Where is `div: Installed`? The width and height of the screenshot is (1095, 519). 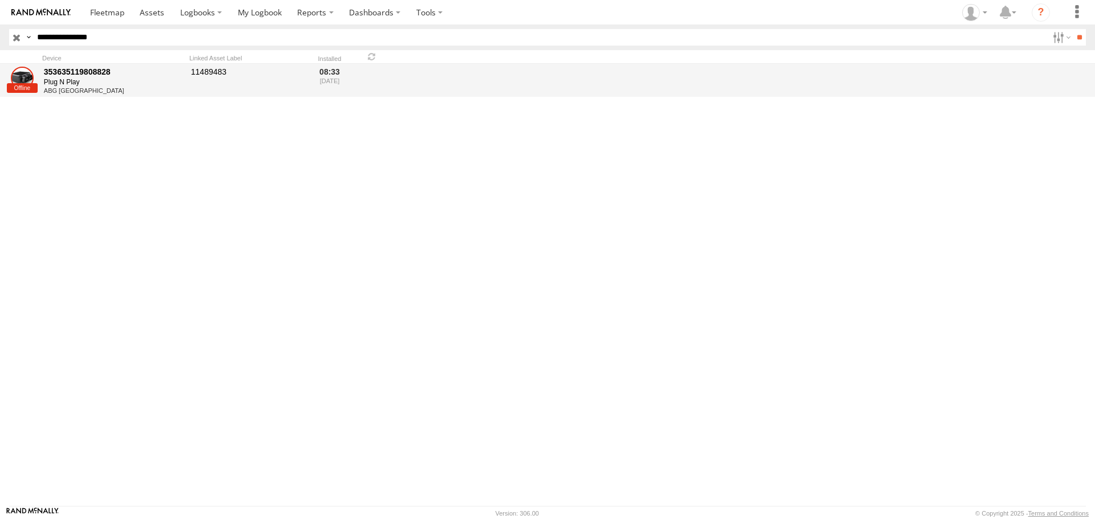 div: Installed is located at coordinates (330, 59).